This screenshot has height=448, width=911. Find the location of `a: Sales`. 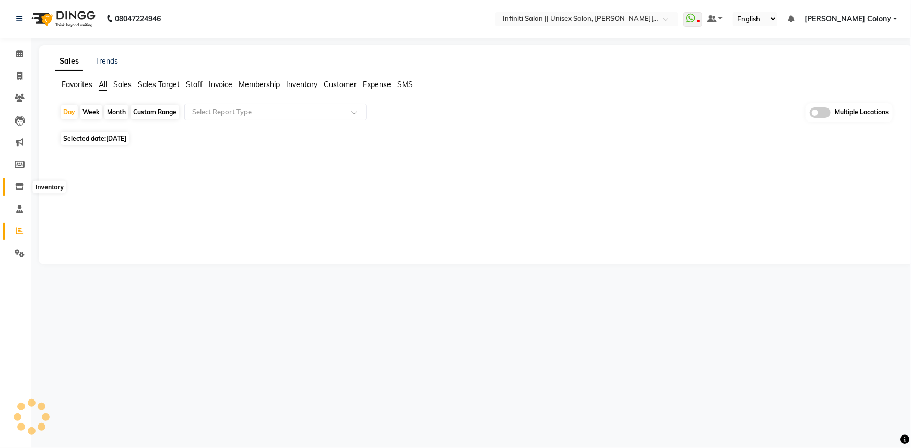

a: Sales is located at coordinates (69, 62).